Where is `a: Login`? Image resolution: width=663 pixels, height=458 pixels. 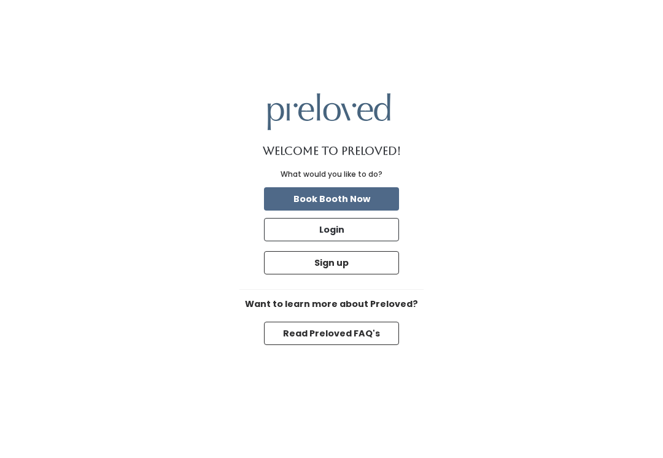 a: Login is located at coordinates (332, 230).